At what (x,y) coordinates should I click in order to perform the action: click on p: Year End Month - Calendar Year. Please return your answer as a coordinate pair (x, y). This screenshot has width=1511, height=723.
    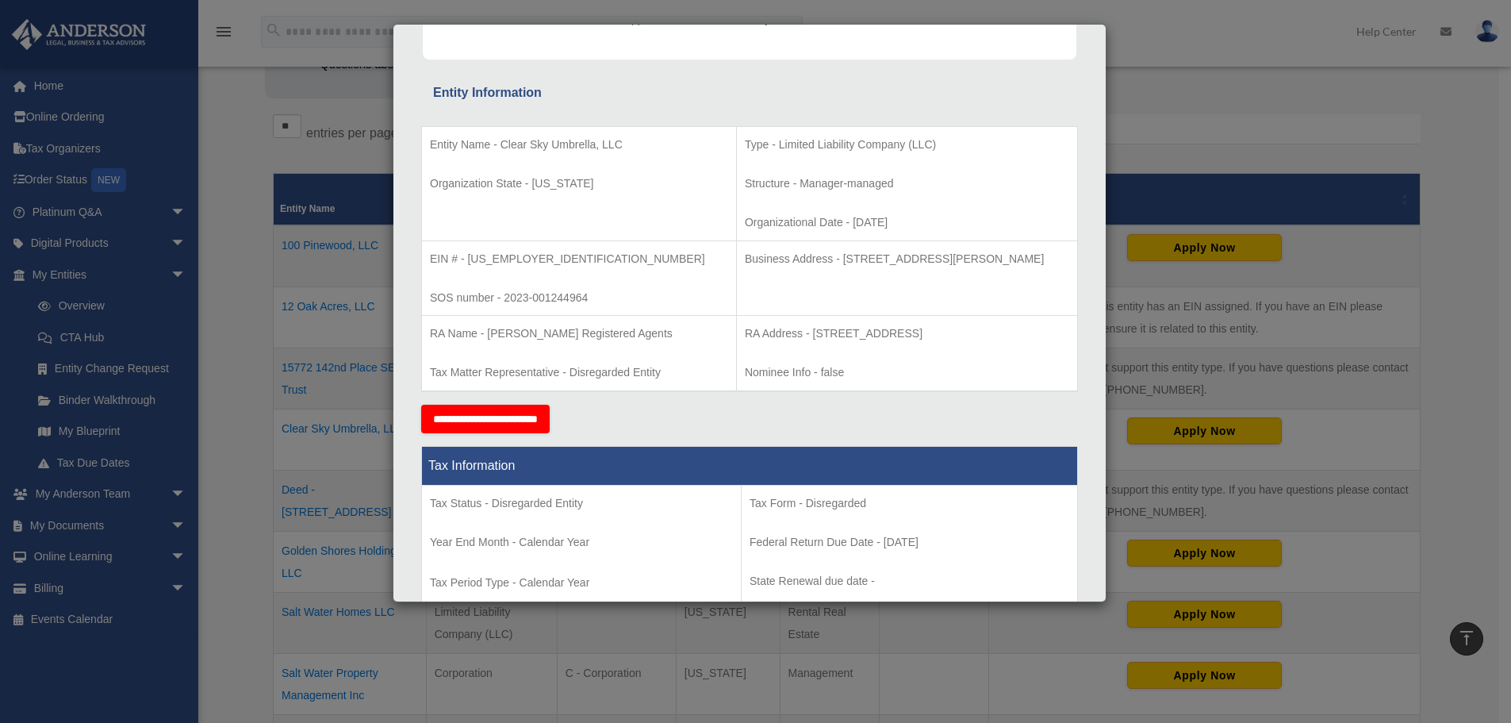
    Looking at the image, I should click on (582, 542).